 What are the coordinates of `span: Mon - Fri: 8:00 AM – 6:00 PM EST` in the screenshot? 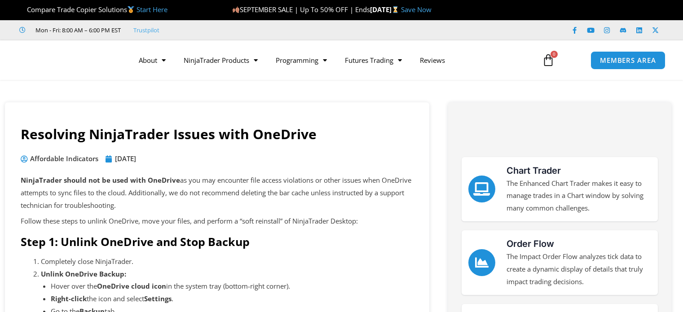 It's located at (77, 30).